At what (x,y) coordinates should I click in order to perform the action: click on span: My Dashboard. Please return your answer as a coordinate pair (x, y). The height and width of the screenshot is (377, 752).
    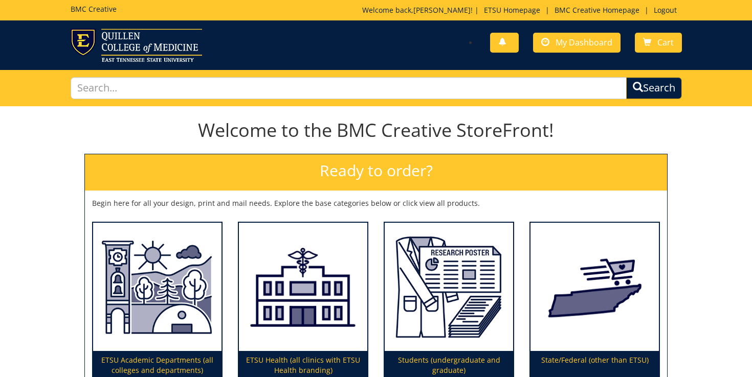
    Looking at the image, I should click on (584, 42).